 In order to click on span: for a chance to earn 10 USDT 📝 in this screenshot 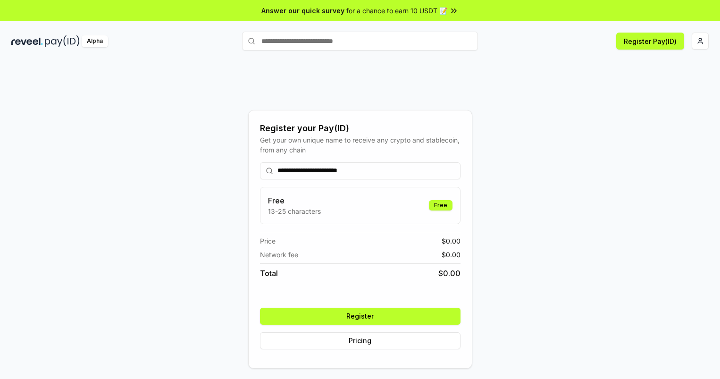, I will do `click(397, 10)`.